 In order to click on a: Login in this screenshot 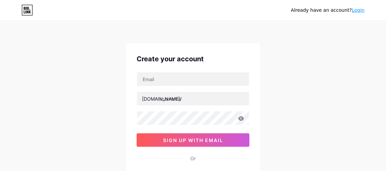, I will do `click(359, 10)`.